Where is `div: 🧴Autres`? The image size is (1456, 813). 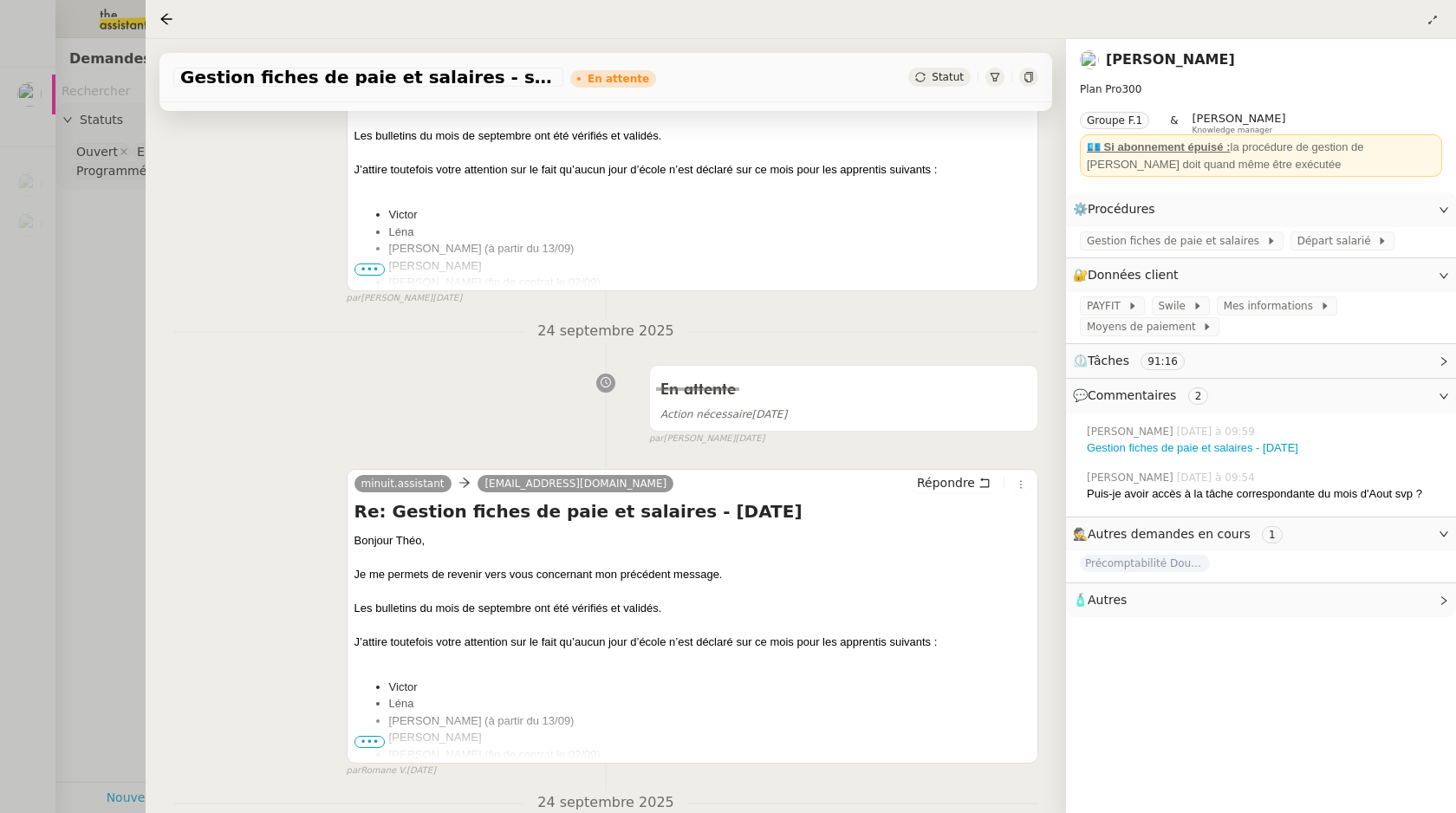
div: 🧴Autres is located at coordinates (1261, 599).